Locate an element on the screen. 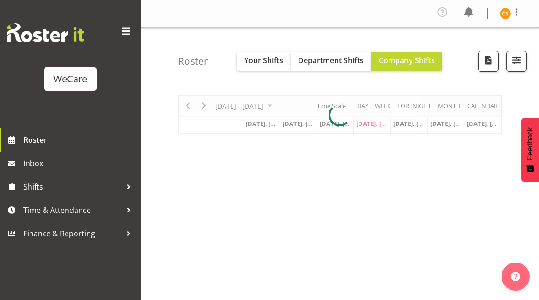 The width and height of the screenshot is (539, 300). button: Download a PDF of the roster according to the set date range. is located at coordinates (488, 61).